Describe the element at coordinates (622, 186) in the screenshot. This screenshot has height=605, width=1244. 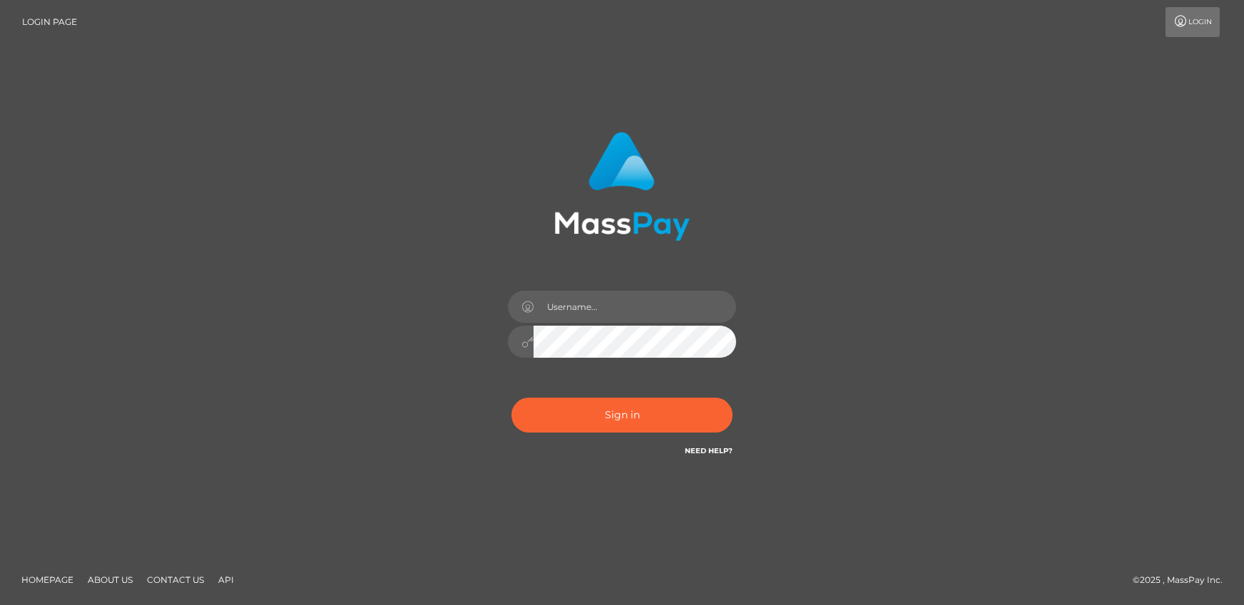
I see `img: MassPay Login` at that location.